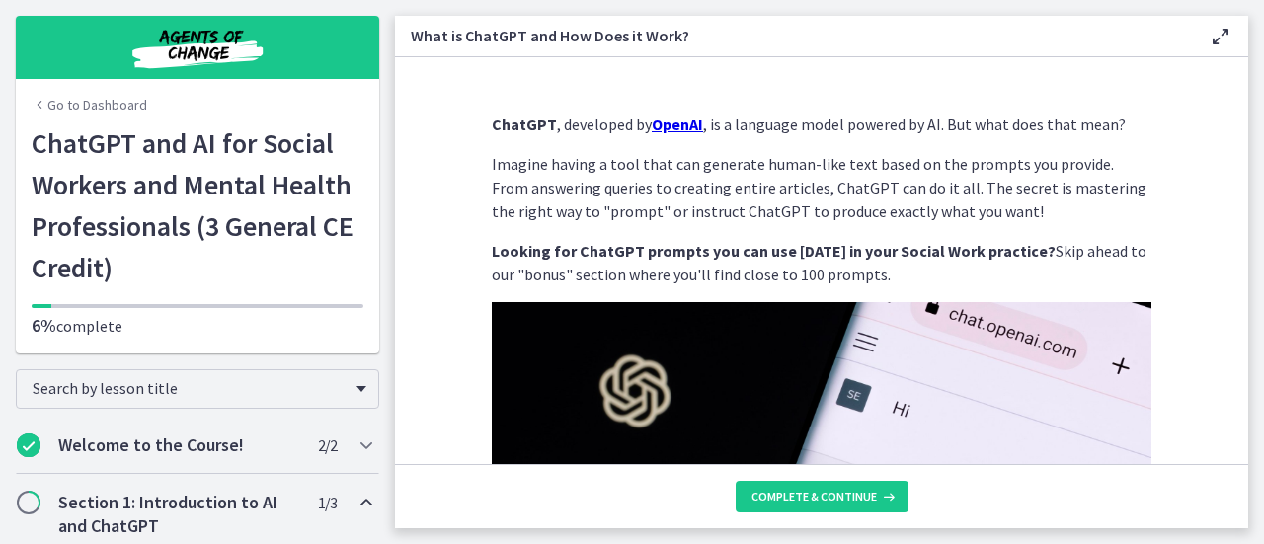 Image resolution: width=1264 pixels, height=544 pixels. What do you see at coordinates (822, 124) in the screenshot?
I see `p: , developed by , is a language model powered by AI. But what does that mean?` at bounding box center [822, 124].